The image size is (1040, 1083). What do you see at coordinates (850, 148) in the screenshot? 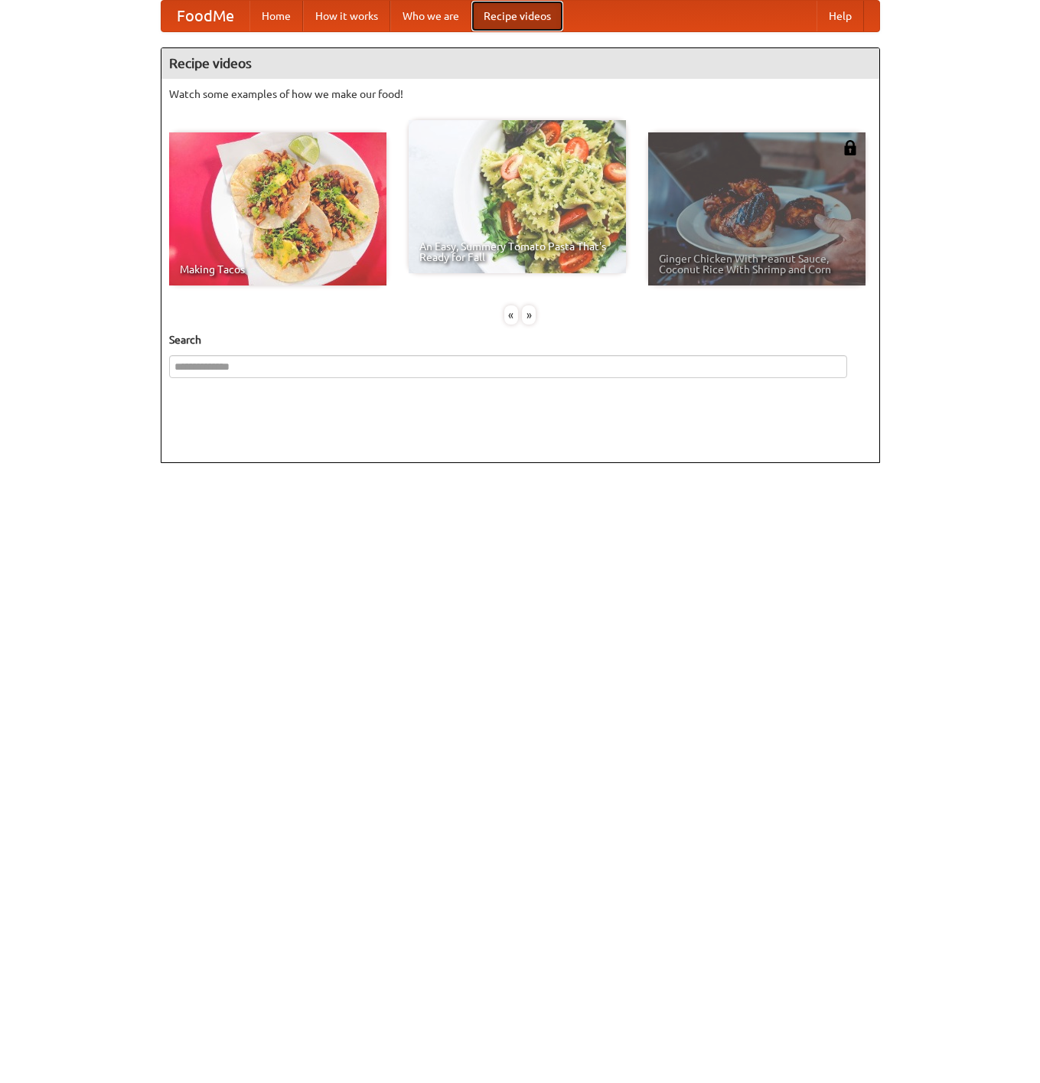
I see `img: 483408.png` at bounding box center [850, 148].